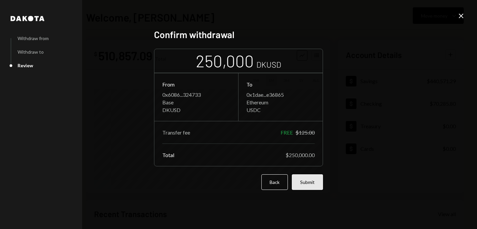 Image resolution: width=477 pixels, height=229 pixels. Describe the element at coordinates (280, 102) in the screenshot. I see `div: Ethereum` at that location.